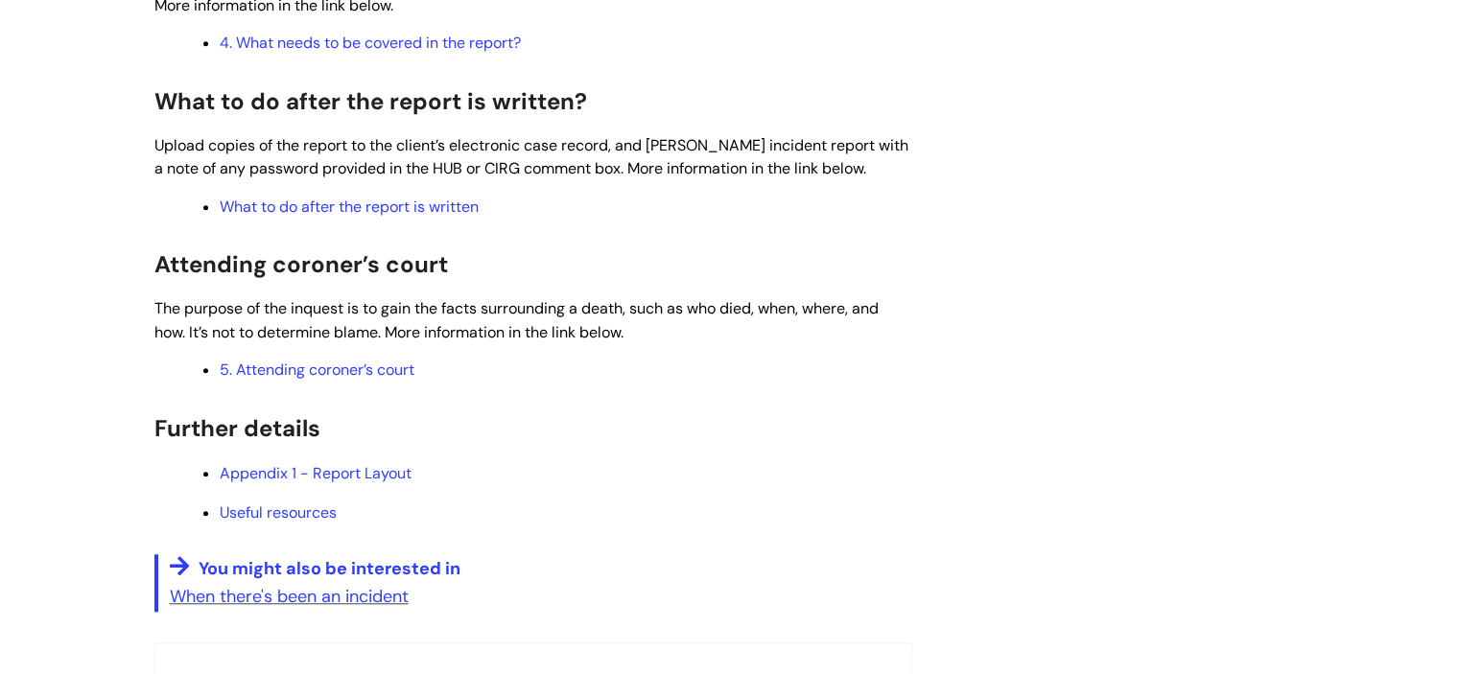 Image resolution: width=1459 pixels, height=674 pixels. I want to click on a: Appendix 1 - Report Layout, so click(316, 473).